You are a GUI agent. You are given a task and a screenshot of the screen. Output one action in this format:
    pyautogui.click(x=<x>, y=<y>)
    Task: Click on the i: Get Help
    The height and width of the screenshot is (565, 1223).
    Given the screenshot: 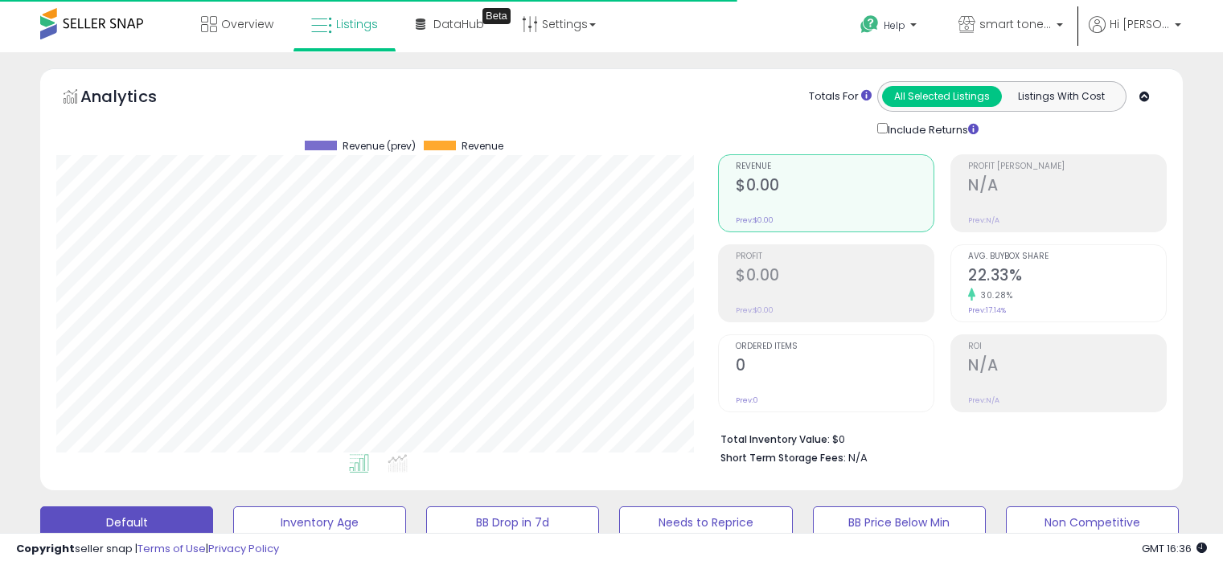 What is the action you would take?
    pyautogui.click(x=869, y=24)
    